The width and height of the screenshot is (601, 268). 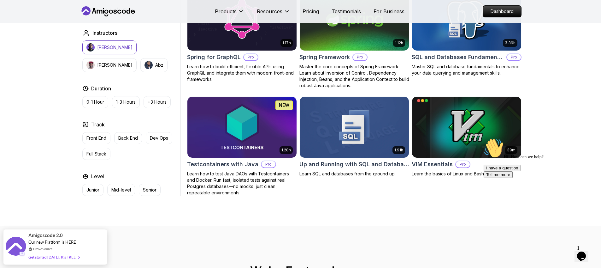 What do you see at coordinates (242, 183) in the screenshot?
I see `p: Learn how to test Java DAOs with Testcontainers and Docker. Run fast, isolated tests against real...` at bounding box center [242, 183].